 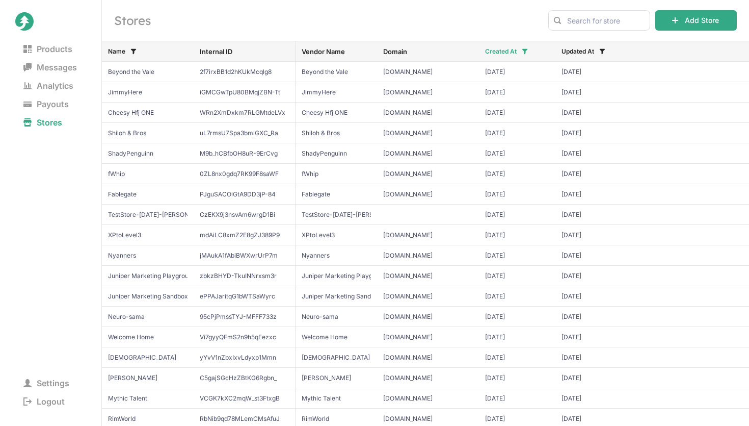 I want to click on span: Messages, so click(x=50, y=67).